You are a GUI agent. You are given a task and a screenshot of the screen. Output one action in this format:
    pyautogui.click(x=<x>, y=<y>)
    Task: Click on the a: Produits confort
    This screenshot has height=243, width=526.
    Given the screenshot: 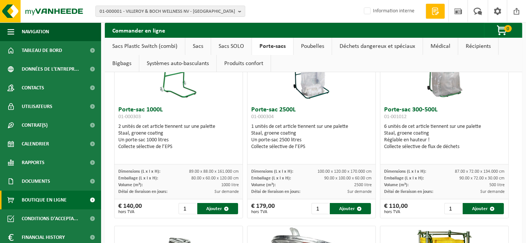 What is the action you would take?
    pyautogui.click(x=244, y=64)
    